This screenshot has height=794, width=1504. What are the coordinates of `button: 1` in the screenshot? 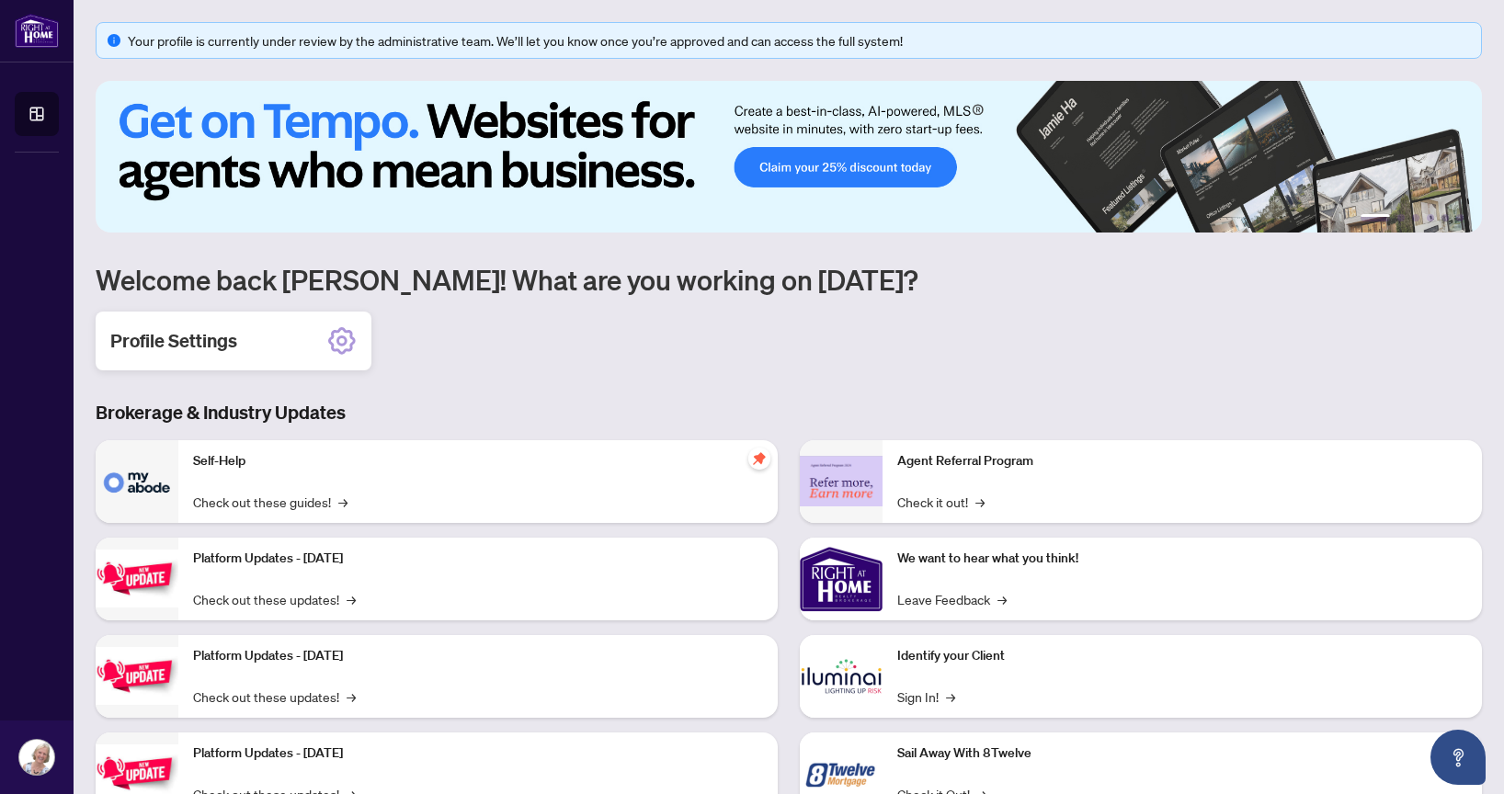 It's located at (1375, 218).